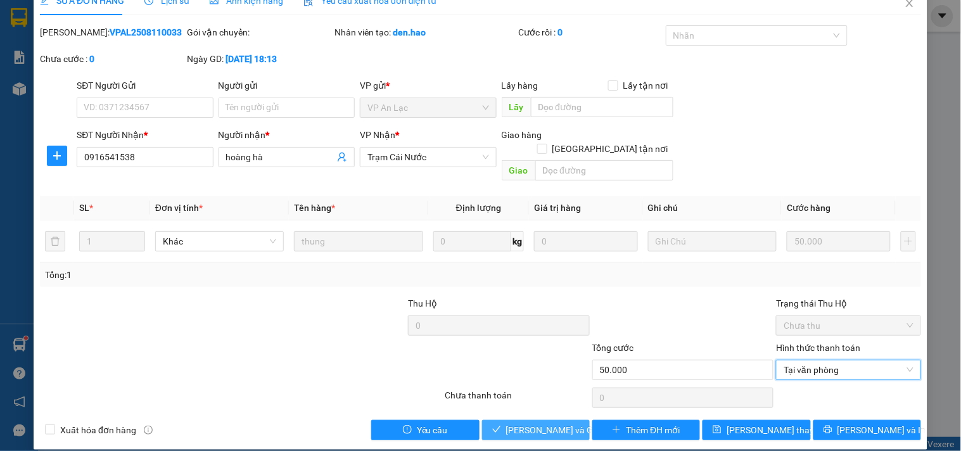 The image size is (961, 451). I want to click on span: Lấy, so click(516, 107).